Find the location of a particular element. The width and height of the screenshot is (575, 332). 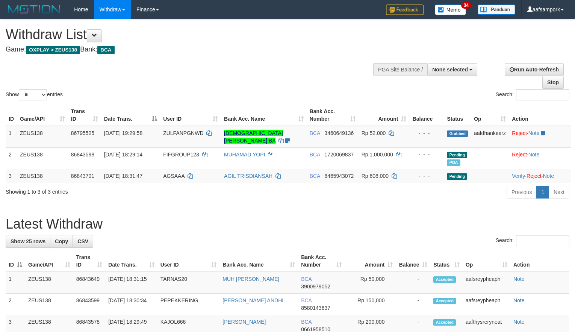

th: Balance: activate to sort column ascending is located at coordinates (413, 261).